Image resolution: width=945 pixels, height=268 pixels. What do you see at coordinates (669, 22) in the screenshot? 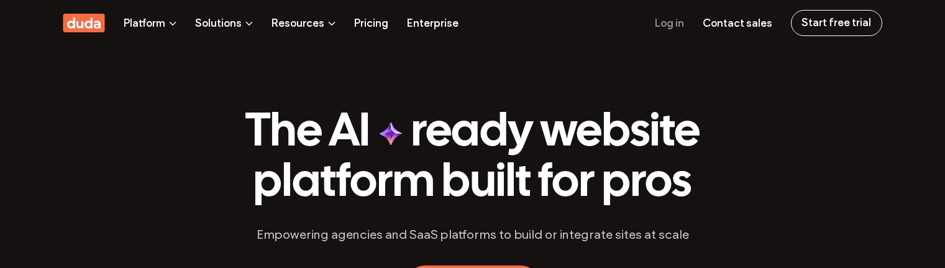
I see `a: Log in` at bounding box center [669, 22].